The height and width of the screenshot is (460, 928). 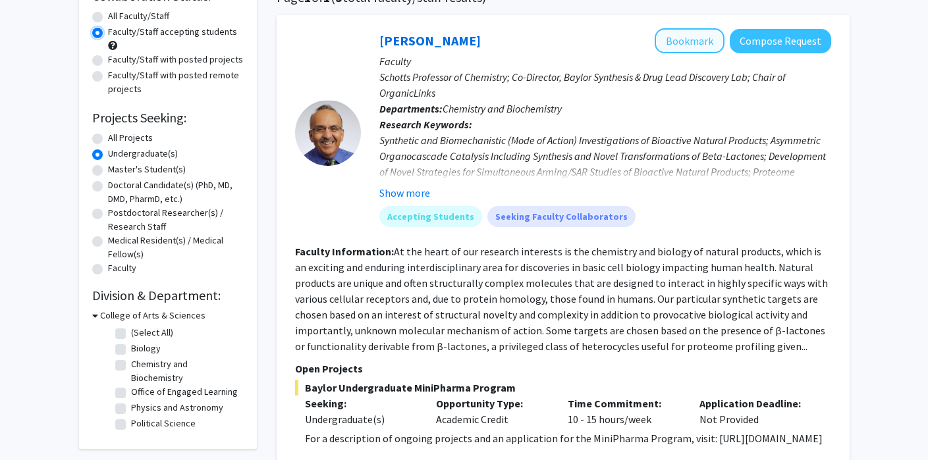 What do you see at coordinates (176, 82) in the screenshot?
I see `label: Faculty/Staff with posted remote projects` at bounding box center [176, 82].